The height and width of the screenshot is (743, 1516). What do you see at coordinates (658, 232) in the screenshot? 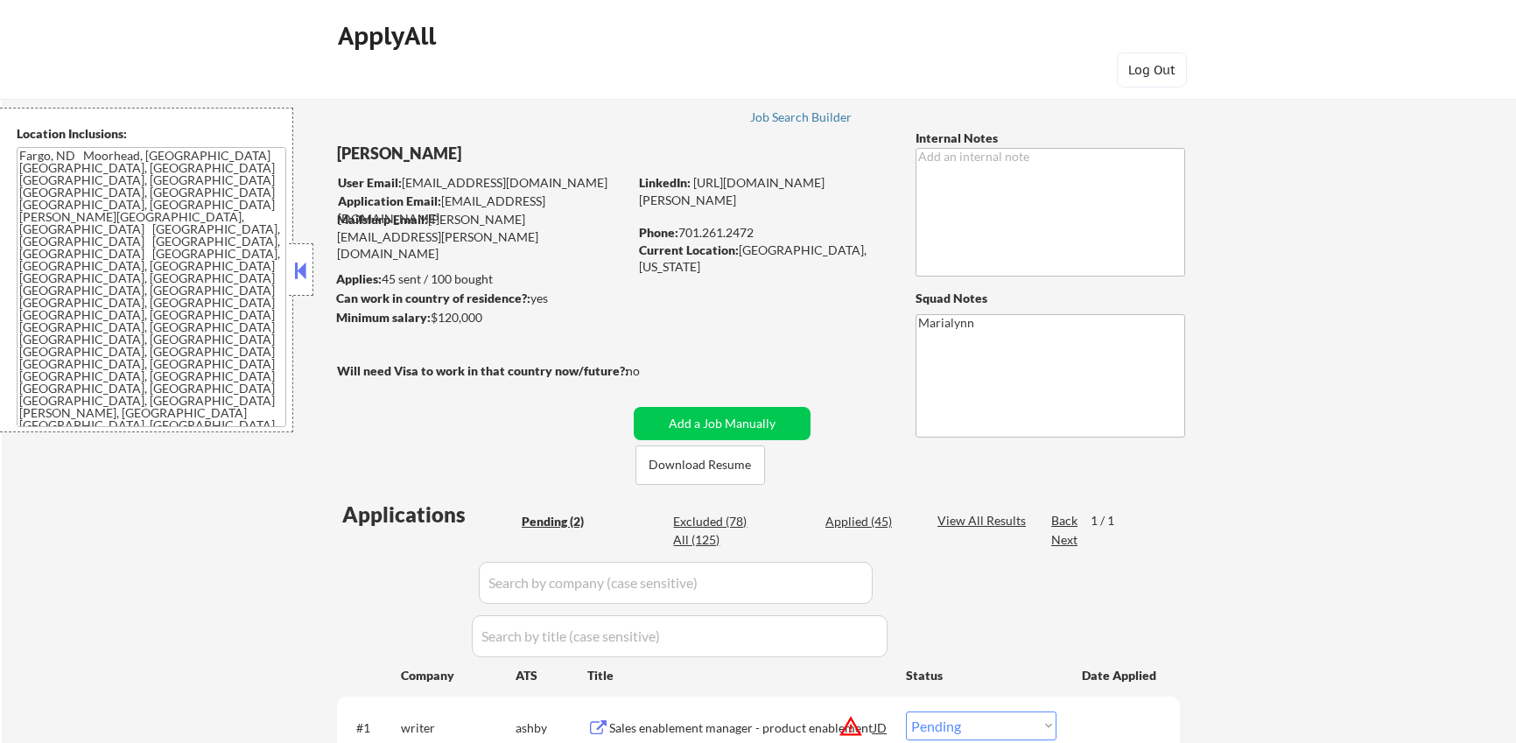
I see `strong: Phone:` at bounding box center [658, 232].